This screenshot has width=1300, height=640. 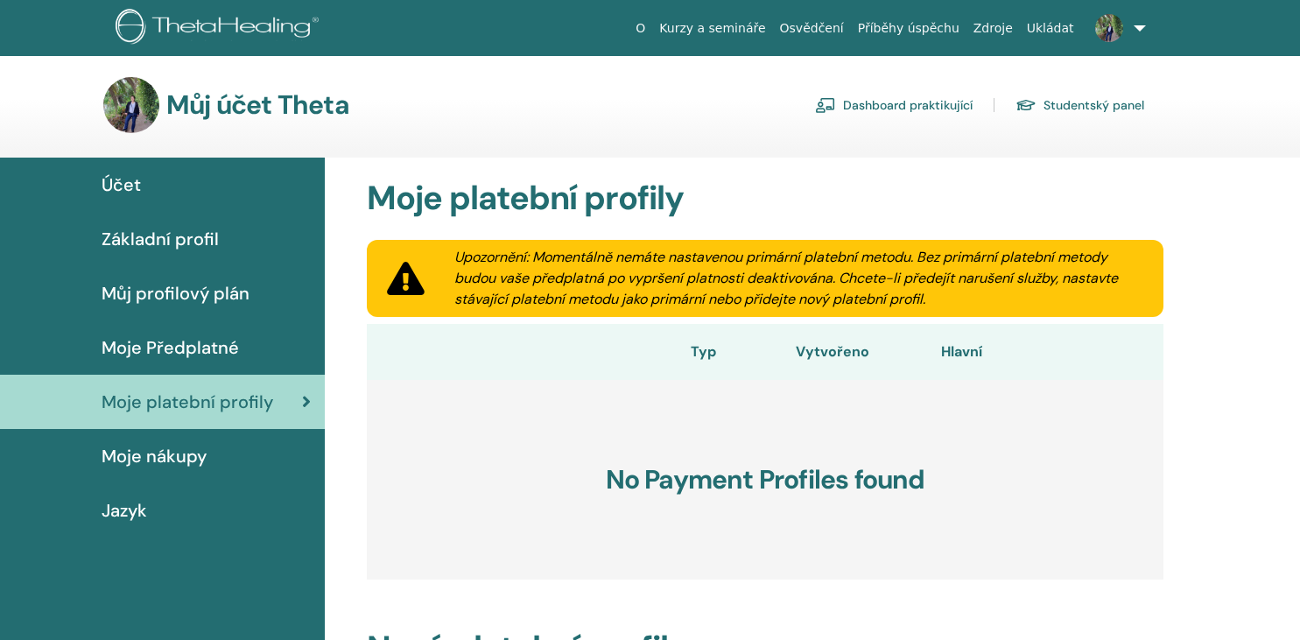 What do you see at coordinates (160, 239) in the screenshot?
I see `span: Základní profil` at bounding box center [160, 239].